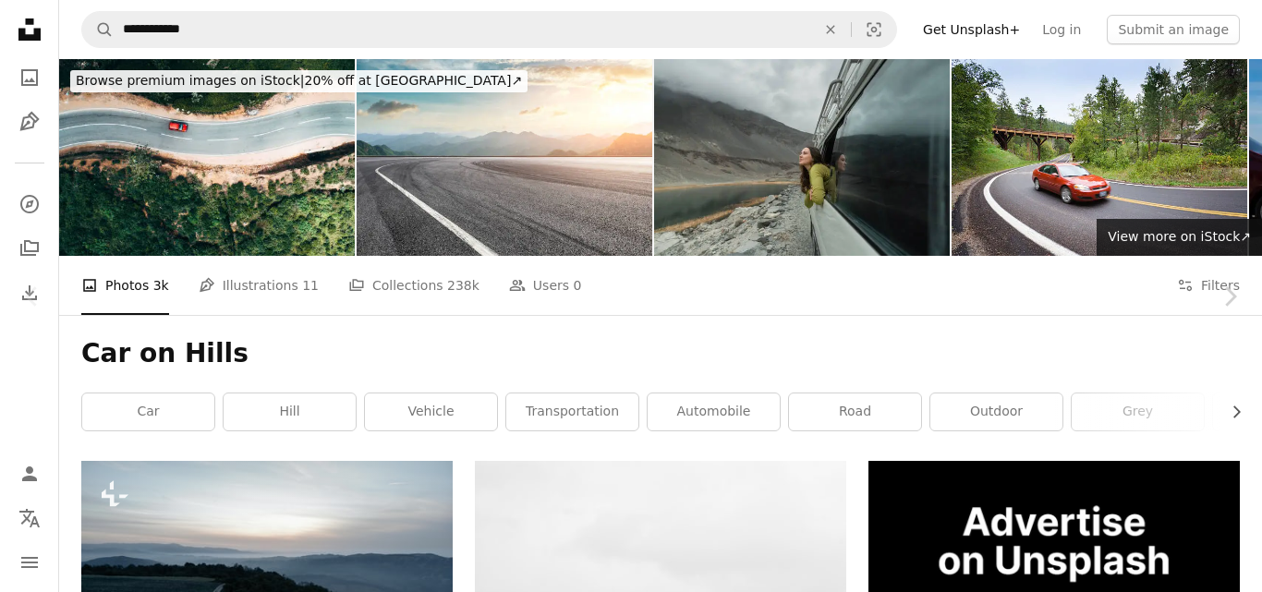 Image resolution: width=1262 pixels, height=592 pixels. What do you see at coordinates (661, 354) in the screenshot?
I see `h1: Car on Hills` at bounding box center [661, 354].